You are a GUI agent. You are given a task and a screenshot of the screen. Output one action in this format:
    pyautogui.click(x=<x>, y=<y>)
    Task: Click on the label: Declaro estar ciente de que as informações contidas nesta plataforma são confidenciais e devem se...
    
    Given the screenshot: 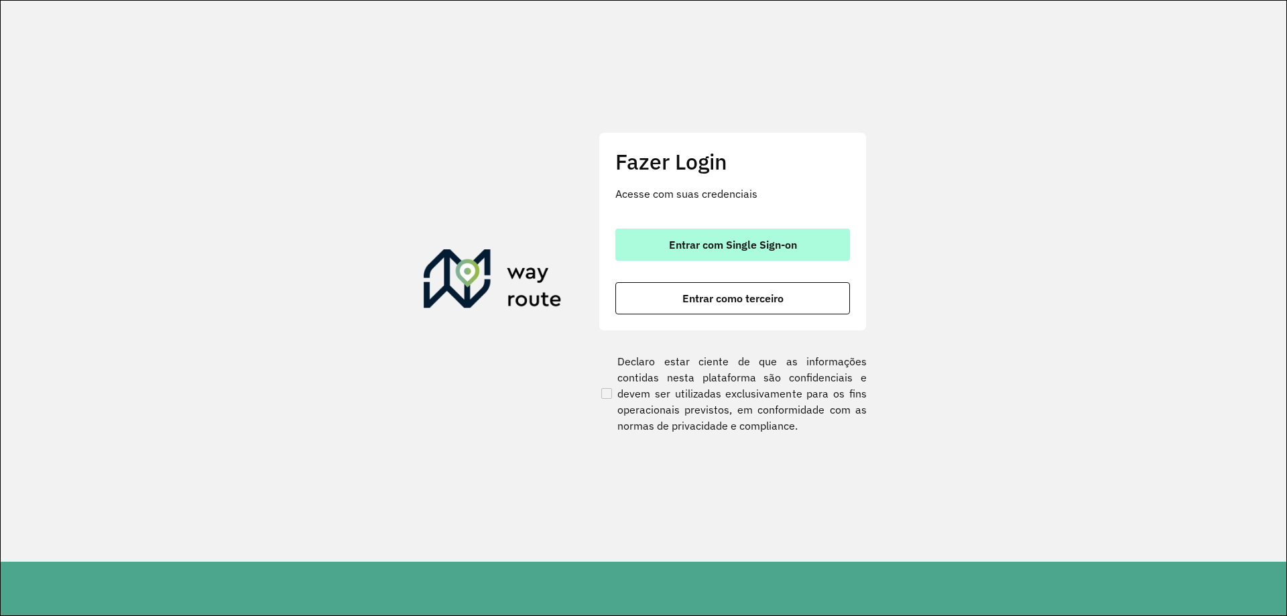 What is the action you would take?
    pyautogui.click(x=733, y=394)
    